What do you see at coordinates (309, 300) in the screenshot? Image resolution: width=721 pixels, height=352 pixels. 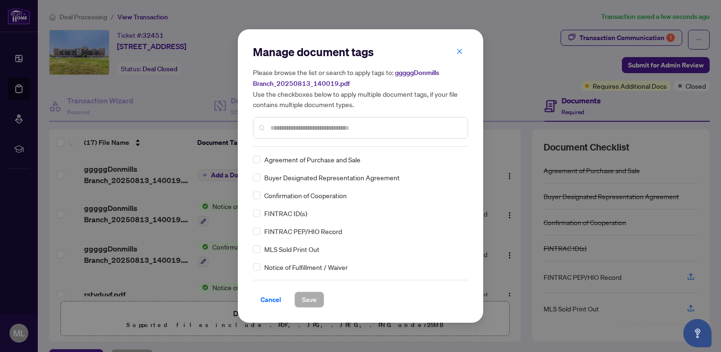 I see `button: Save` at bounding box center [309, 300].